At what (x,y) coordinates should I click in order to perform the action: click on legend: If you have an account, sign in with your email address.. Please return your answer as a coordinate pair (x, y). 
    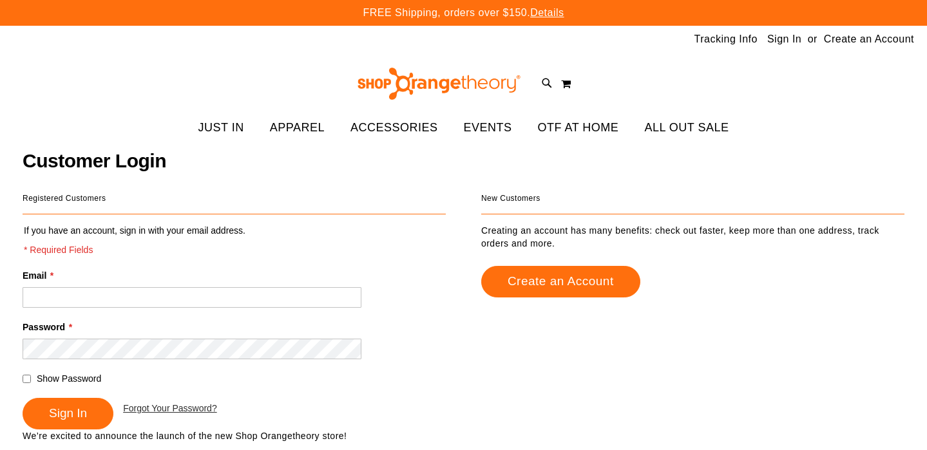
    Looking at the image, I should click on (135, 240).